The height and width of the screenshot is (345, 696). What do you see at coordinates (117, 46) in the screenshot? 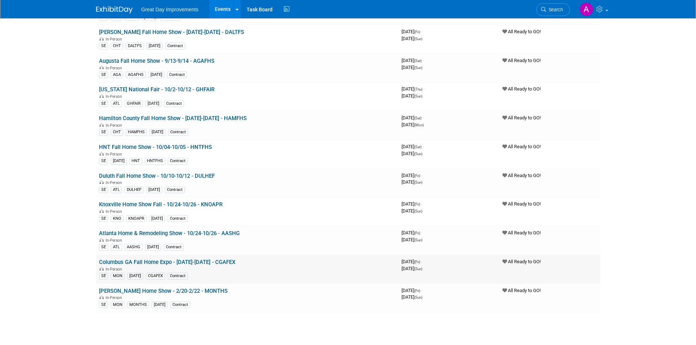
I see `div: CHT` at bounding box center [117, 46].